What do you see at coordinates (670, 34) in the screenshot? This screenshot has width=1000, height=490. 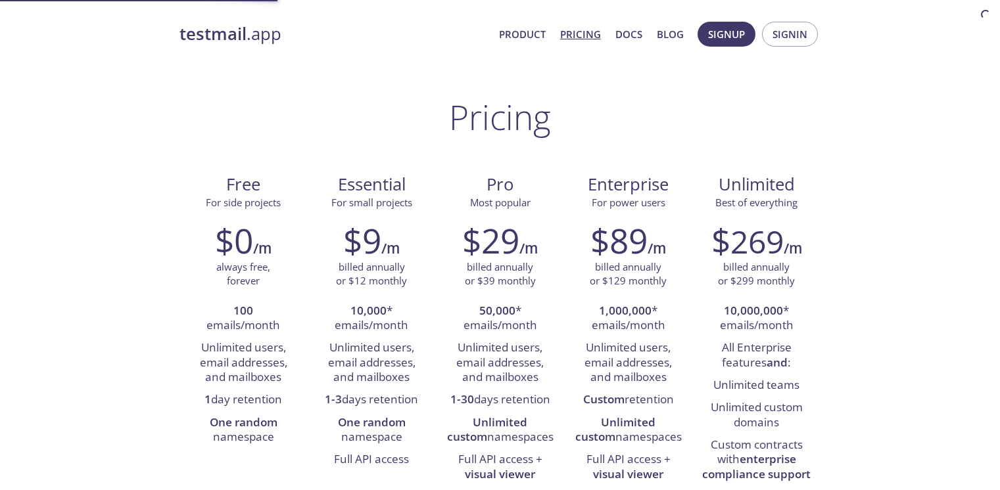 I see `a: Blog` at bounding box center [670, 34].